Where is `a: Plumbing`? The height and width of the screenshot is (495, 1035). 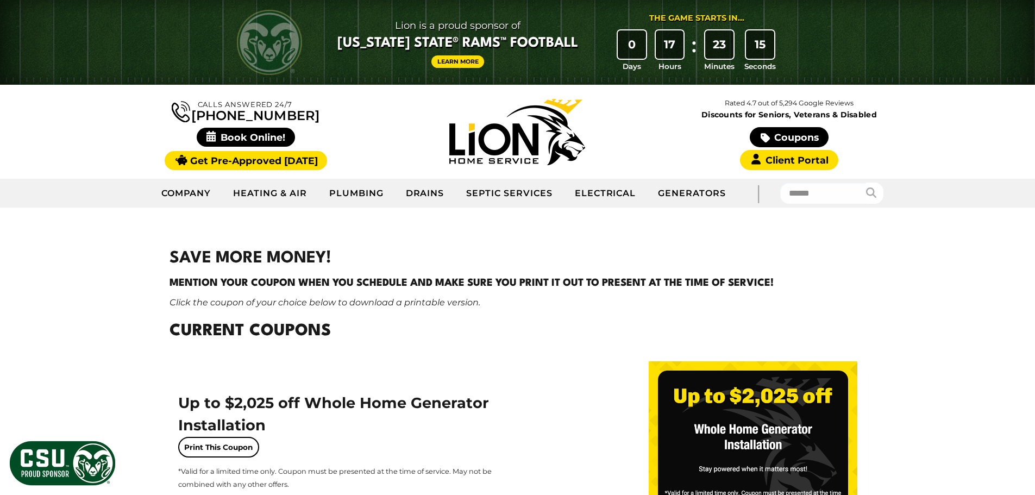
a: Plumbing is located at coordinates (356, 193).